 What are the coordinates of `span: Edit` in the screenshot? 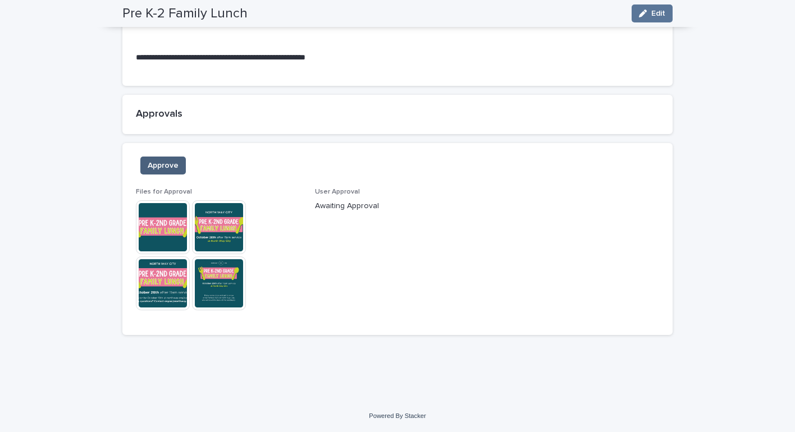 It's located at (658, 13).